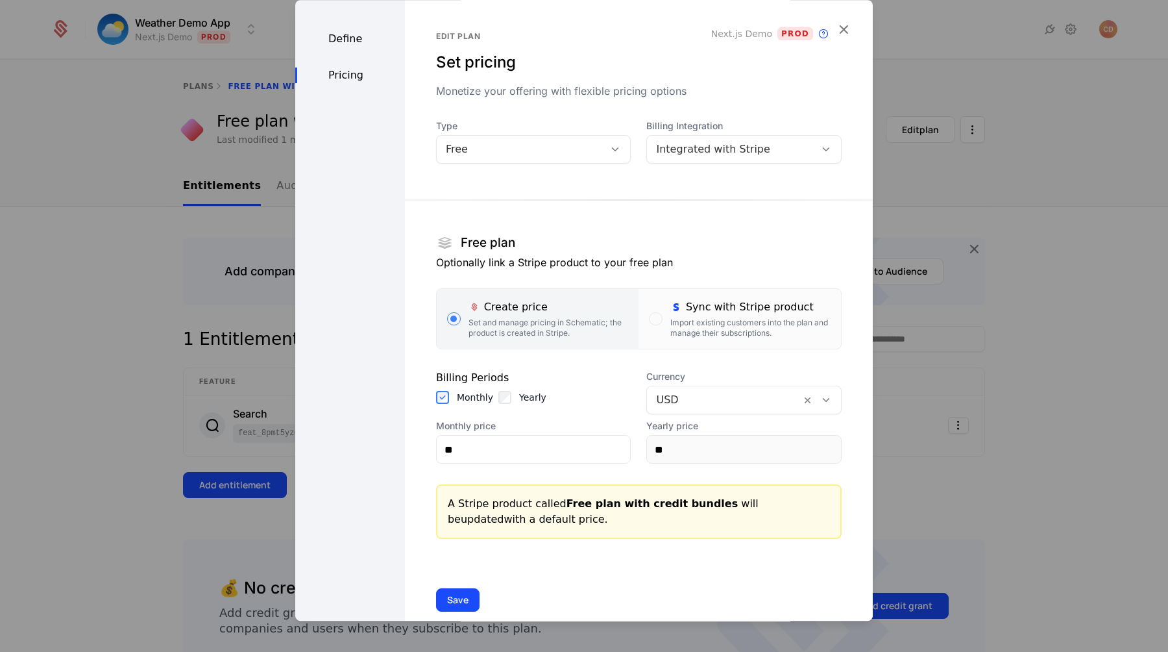 Image resolution: width=1168 pixels, height=652 pixels. Describe the element at coordinates (458, 600) in the screenshot. I see `button: Save` at that location.